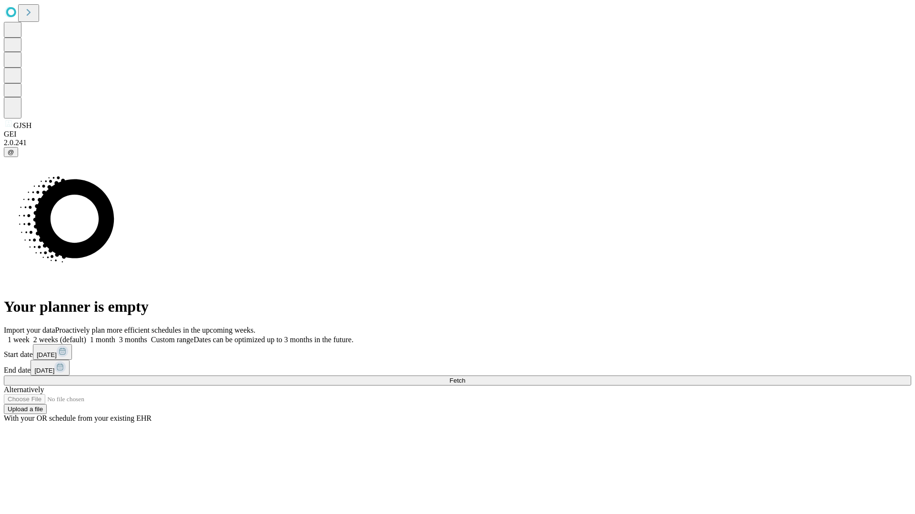  What do you see at coordinates (457, 368) in the screenshot?
I see `div: End date` at bounding box center [457, 368].